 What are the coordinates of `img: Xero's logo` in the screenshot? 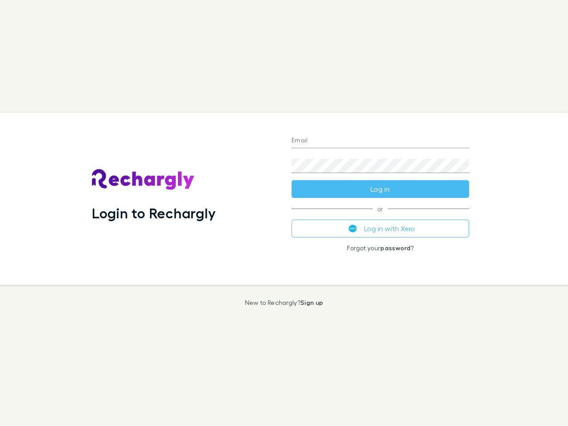 It's located at (353, 228).